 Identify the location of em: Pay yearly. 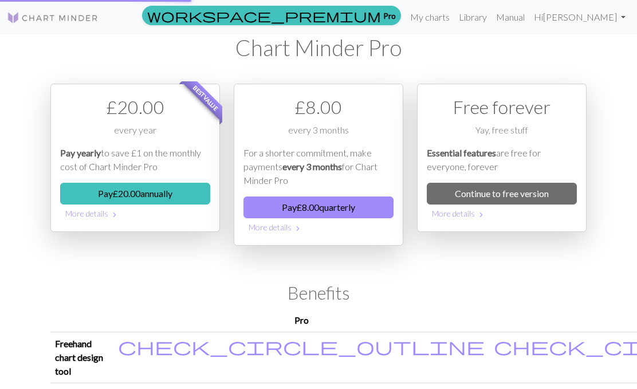
(80, 152).